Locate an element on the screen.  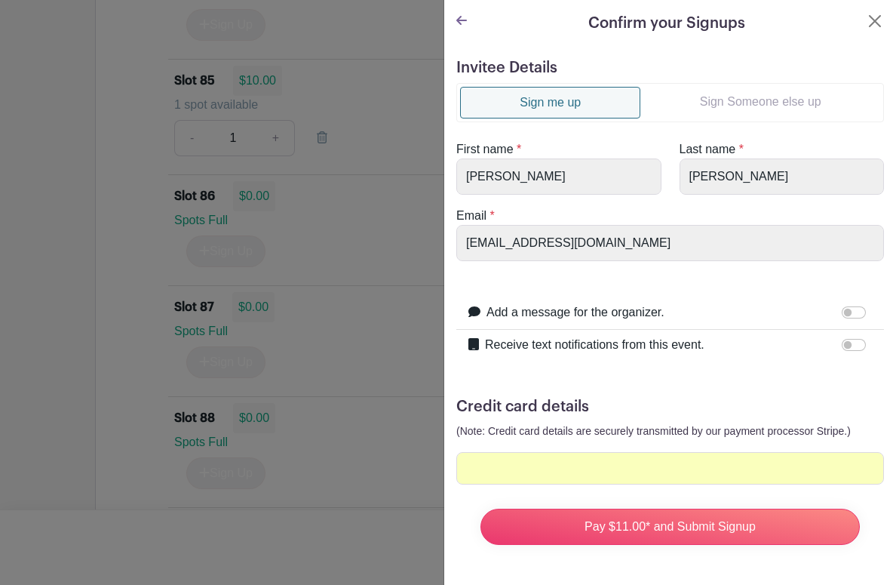
label: Last name is located at coordinates (708, 149).